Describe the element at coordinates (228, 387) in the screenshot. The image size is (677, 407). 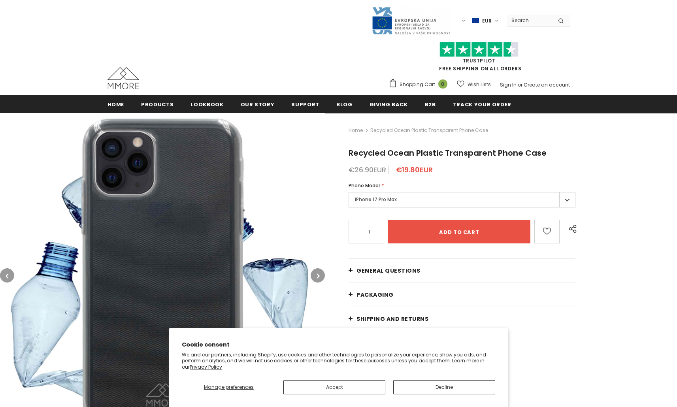
I see `button: Manage preferences` at that location.